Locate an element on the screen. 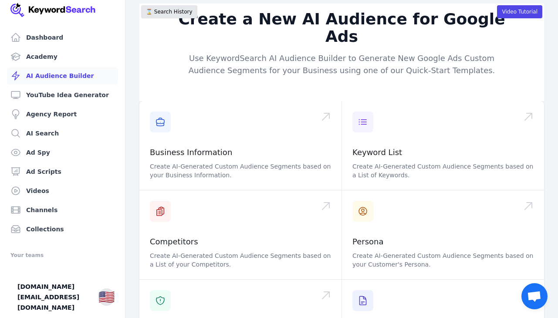 This screenshot has width=558, height=318. a: Business Information is located at coordinates (191, 152).